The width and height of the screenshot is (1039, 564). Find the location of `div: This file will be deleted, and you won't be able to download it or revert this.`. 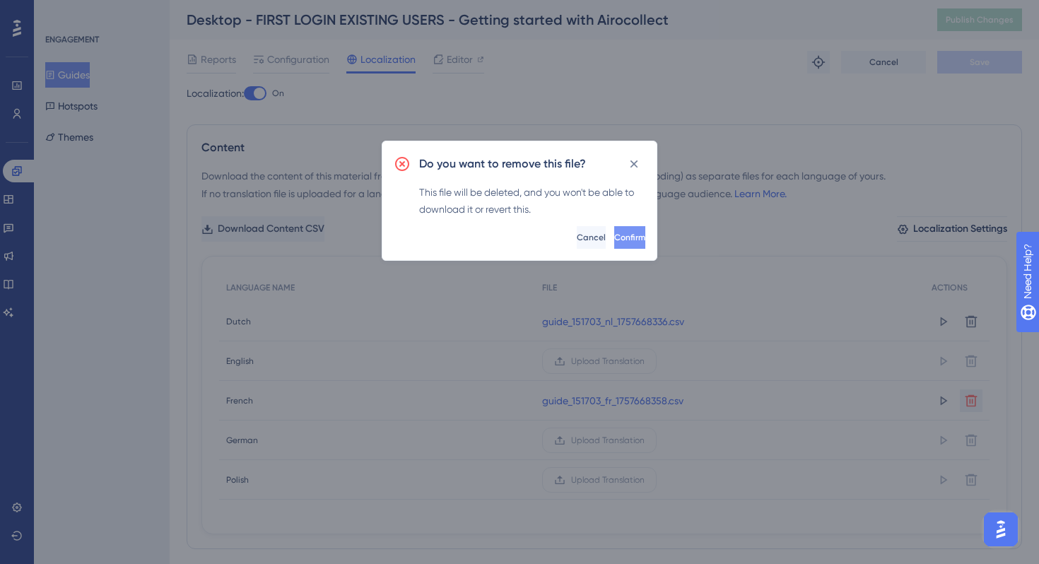

div: This file will be deleted, and you won't be able to download it or revert this. is located at coordinates (532, 201).